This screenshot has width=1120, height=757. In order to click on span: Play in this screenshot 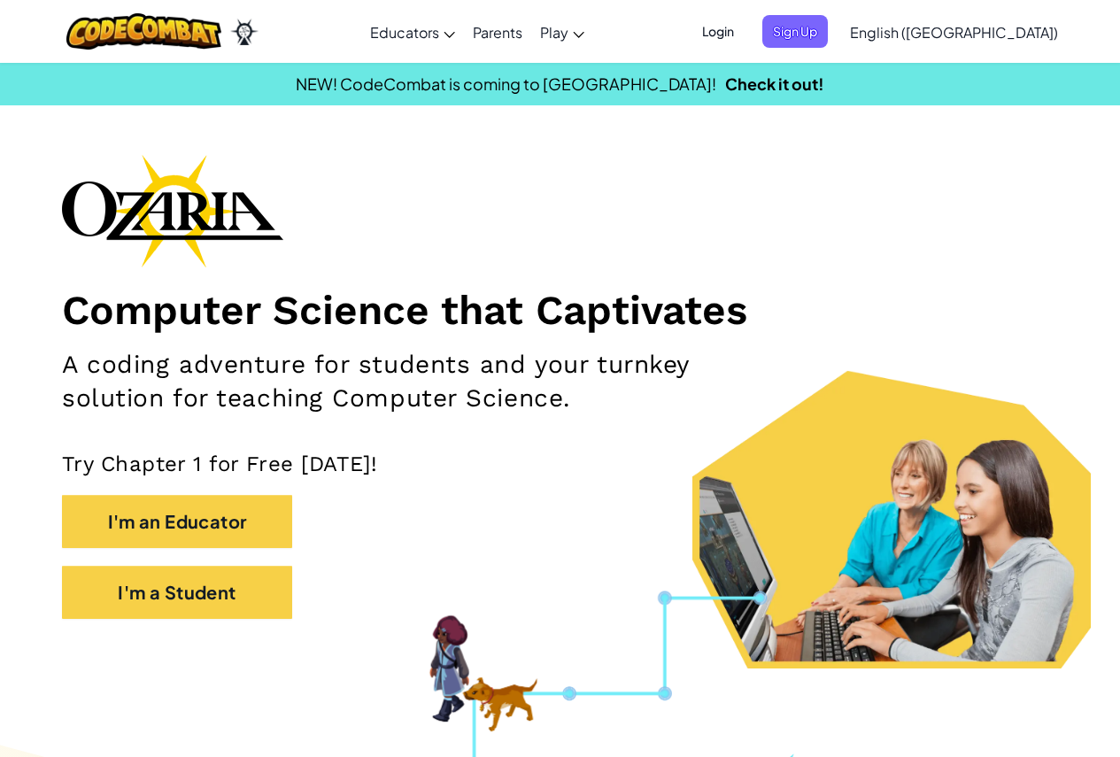, I will do `click(554, 32)`.